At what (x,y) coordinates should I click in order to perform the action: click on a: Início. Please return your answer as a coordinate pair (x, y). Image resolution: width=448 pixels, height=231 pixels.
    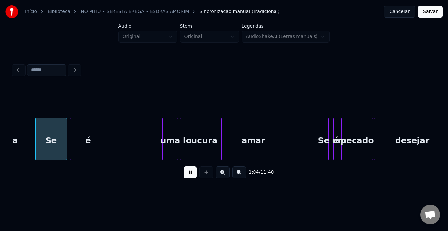
    Looking at the image, I should click on (31, 12).